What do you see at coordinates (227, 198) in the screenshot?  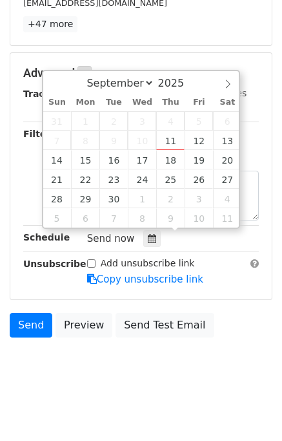 I see `span: October 4, 2025` at bounding box center [227, 198].